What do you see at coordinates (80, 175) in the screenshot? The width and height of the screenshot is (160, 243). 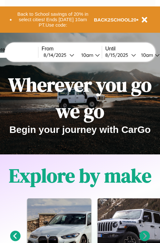 I see `h1: Explore by make` at bounding box center [80, 175].